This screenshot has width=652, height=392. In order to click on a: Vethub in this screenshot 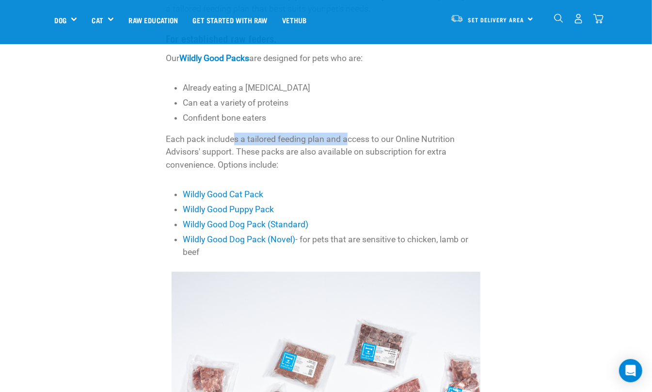, I will do `click(294, 20)`.